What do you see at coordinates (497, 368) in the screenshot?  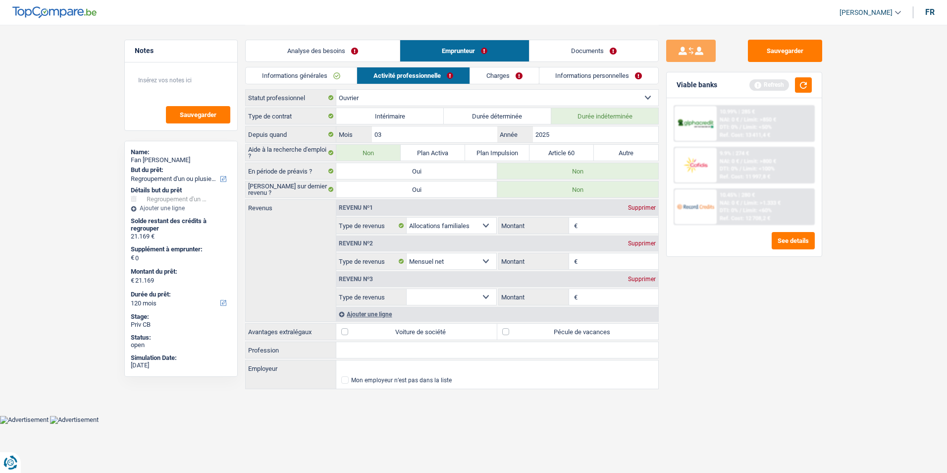 I see `input: Cherchez votre employeur` at bounding box center [497, 368].